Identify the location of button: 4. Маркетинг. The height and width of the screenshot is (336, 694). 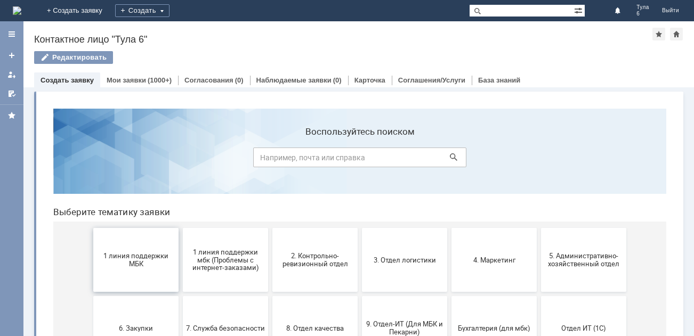
(449, 160).